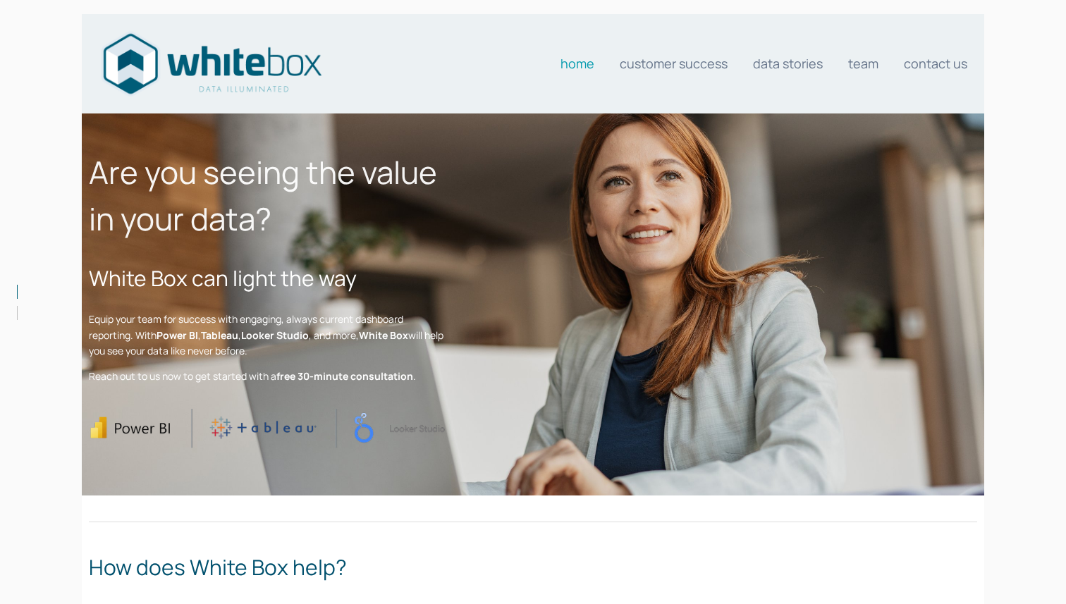 The image size is (1066, 604). Describe the element at coordinates (935, 63) in the screenshot. I see `a: Contact us` at that location.